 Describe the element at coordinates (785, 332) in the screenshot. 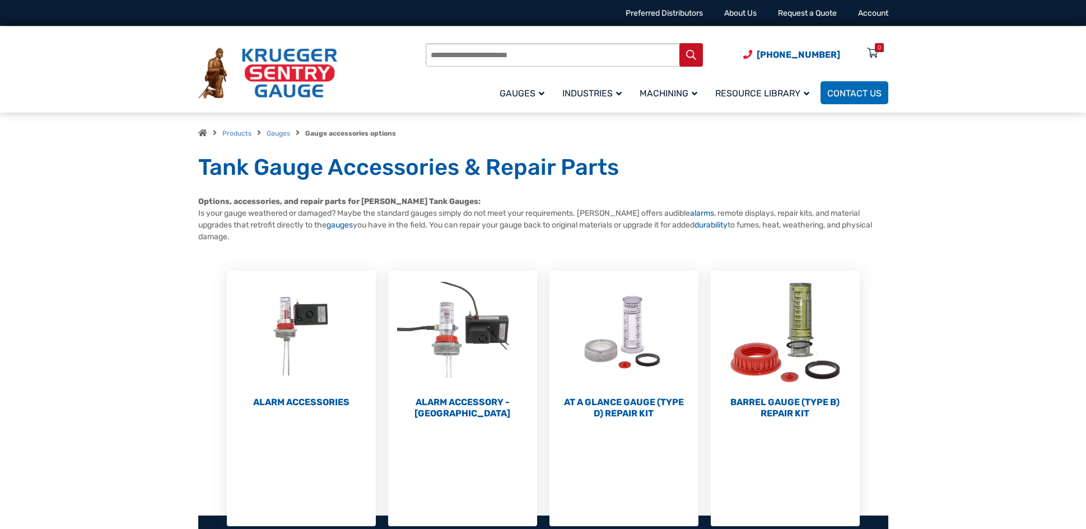

I see `img: Barrel Gauge (Type B) Repair Kit` at that location.